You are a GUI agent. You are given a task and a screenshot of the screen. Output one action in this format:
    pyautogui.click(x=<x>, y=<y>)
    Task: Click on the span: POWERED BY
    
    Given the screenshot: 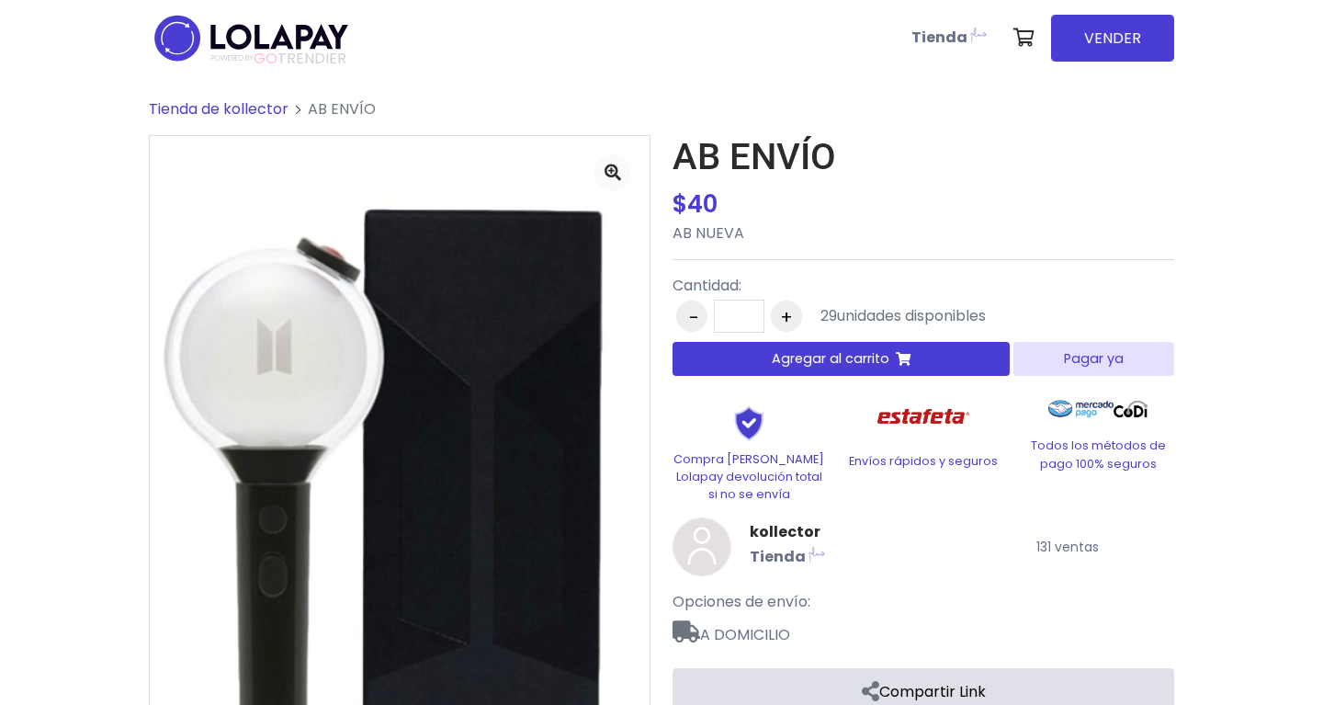 What is the action you would take?
    pyautogui.click(x=233, y=58)
    